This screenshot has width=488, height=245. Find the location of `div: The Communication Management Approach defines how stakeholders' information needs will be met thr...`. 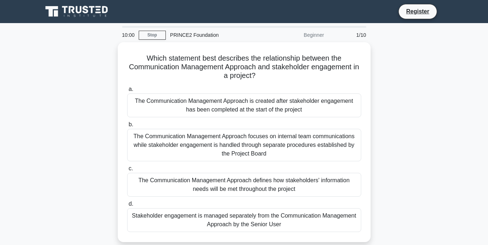

div: The Communication Management Approach defines how stakeholders' information needs will be met thr... is located at coordinates (244, 185).